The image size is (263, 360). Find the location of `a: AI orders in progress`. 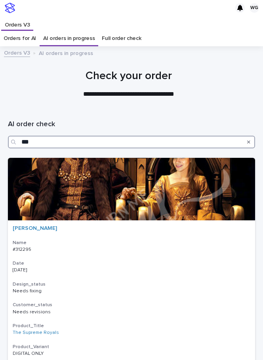

a: AI orders in progress is located at coordinates (69, 38).